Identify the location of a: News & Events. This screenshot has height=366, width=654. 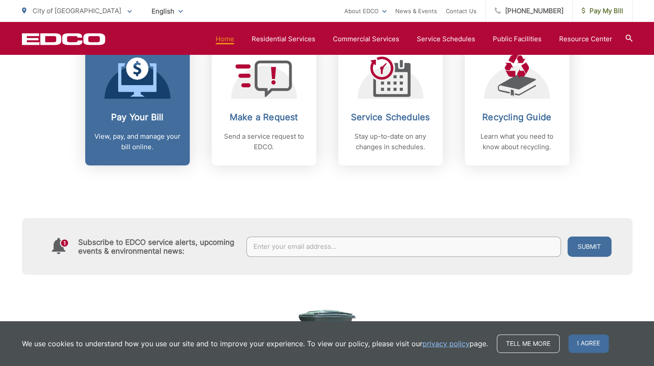
(416, 11).